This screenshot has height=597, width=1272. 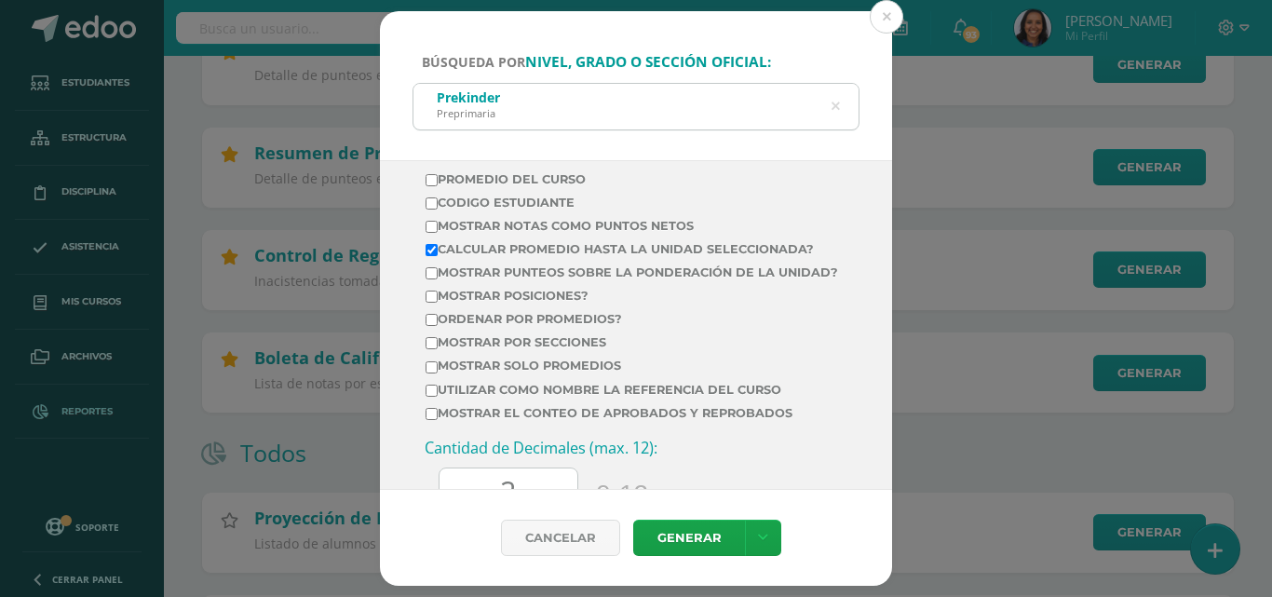 I want to click on label: Mostrar el conteo de Aprobados y Reprobados, so click(x=632, y=413).